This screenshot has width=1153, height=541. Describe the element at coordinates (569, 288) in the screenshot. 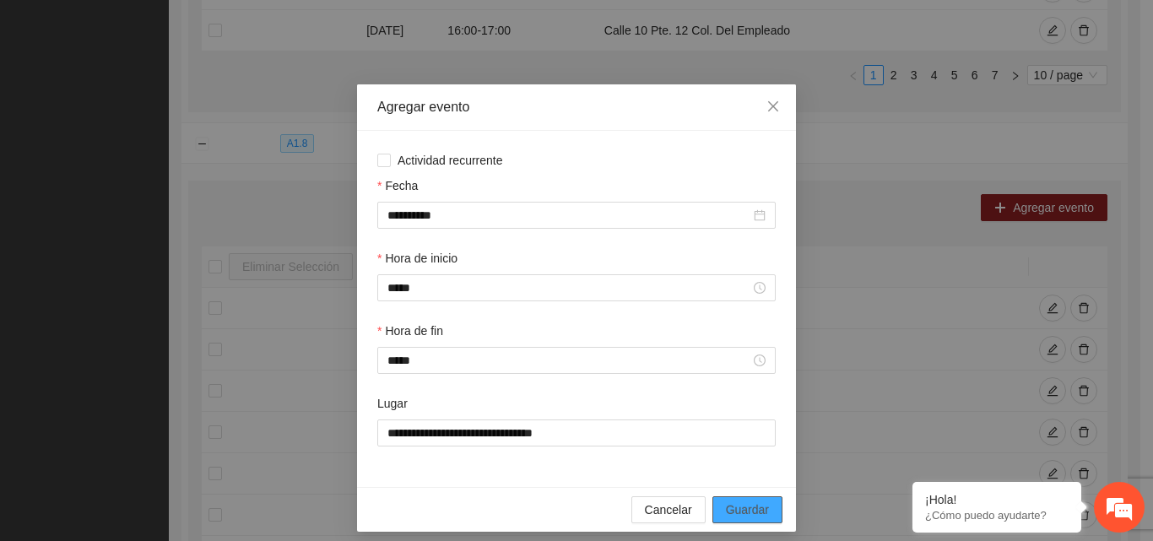

I see `input: Hora de inicio` at that location.